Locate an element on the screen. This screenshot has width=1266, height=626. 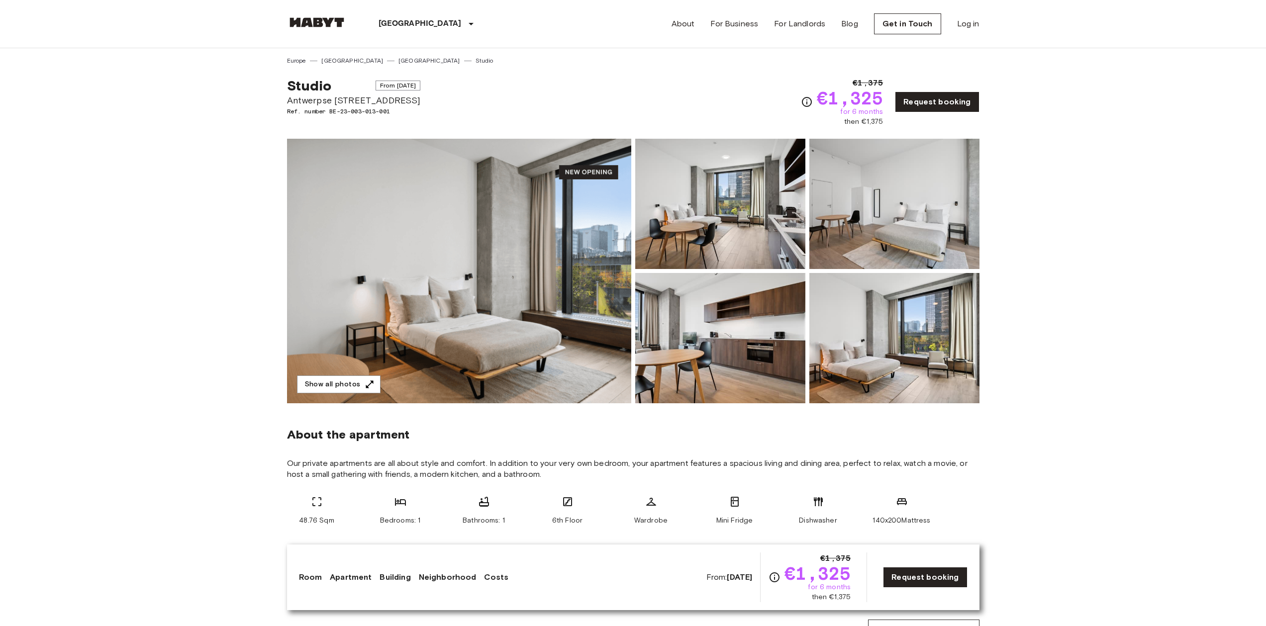
span: Ref. number BE-23-003-013-001 is located at coordinates (354, 111).